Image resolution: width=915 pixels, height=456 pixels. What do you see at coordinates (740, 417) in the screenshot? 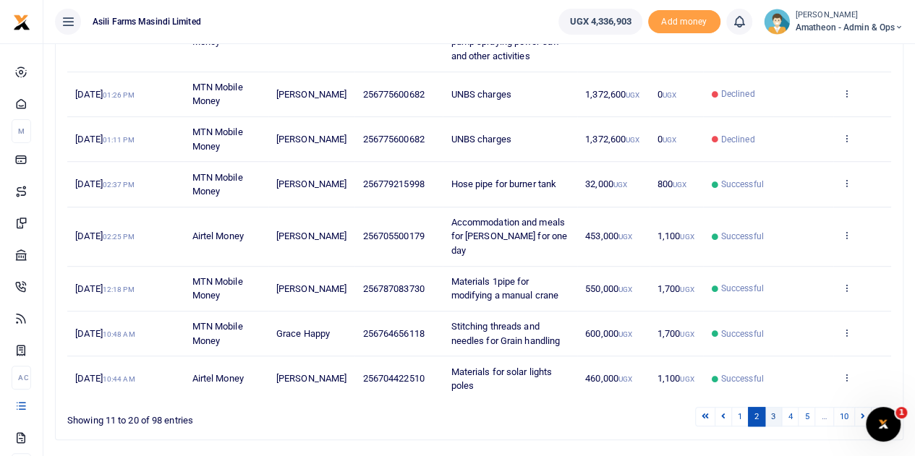
I see `a: 1` at bounding box center [740, 417].